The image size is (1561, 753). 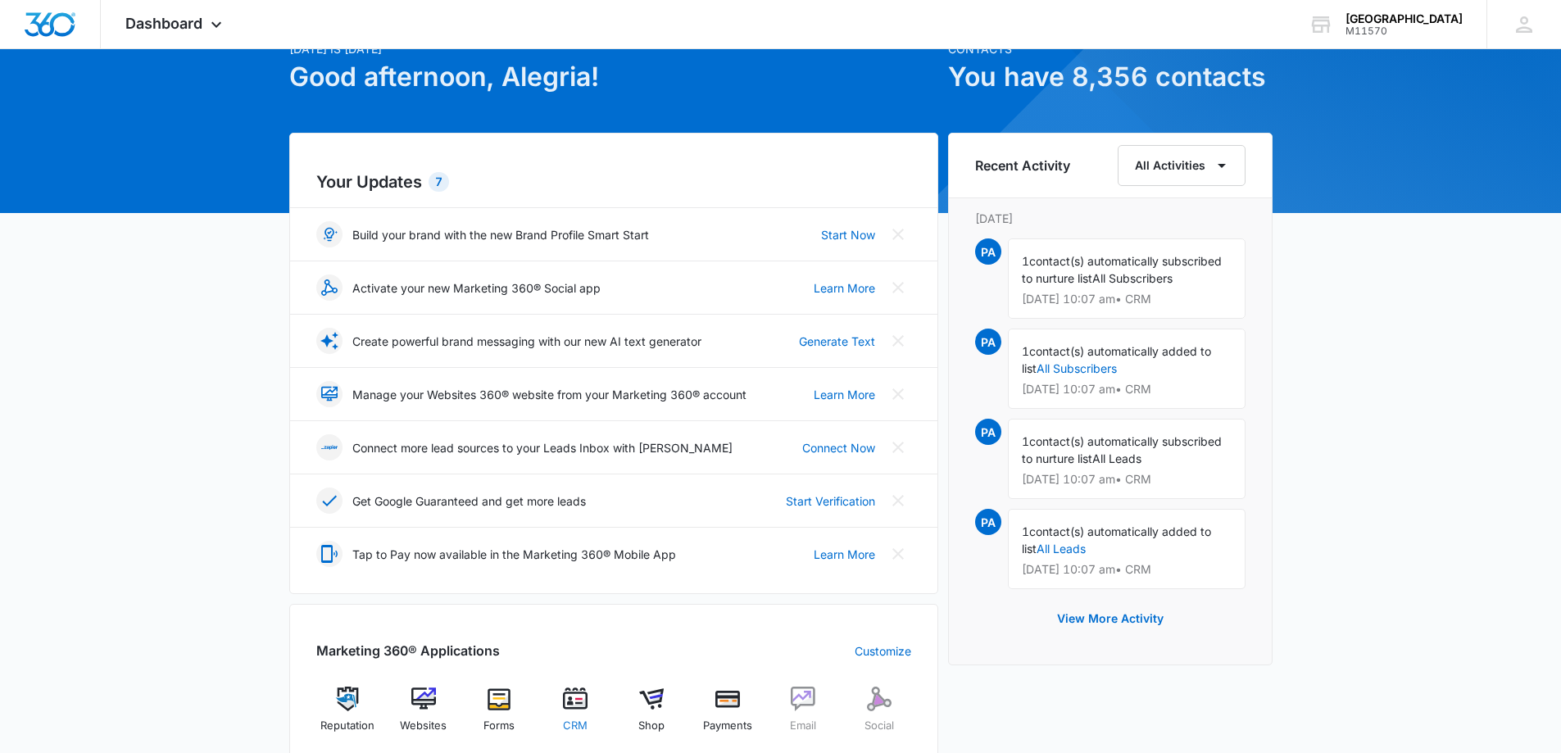 I want to click on p: Tap to Pay now available in the Marketing 360® Mobile App, so click(x=514, y=554).